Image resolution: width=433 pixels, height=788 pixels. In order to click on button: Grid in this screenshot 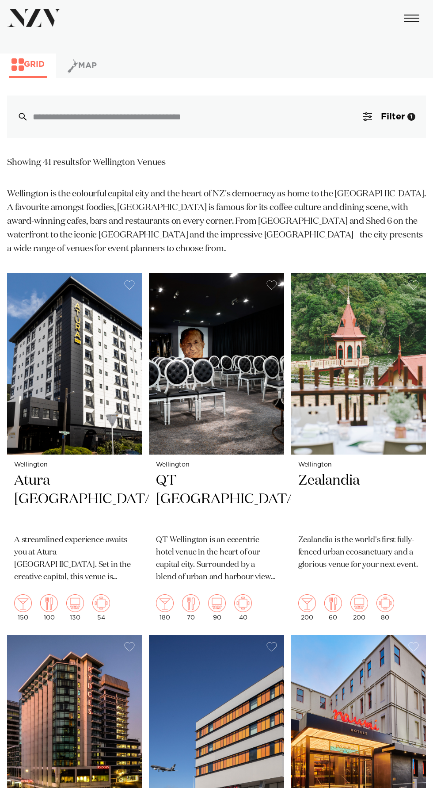, I will do `click(28, 68)`.